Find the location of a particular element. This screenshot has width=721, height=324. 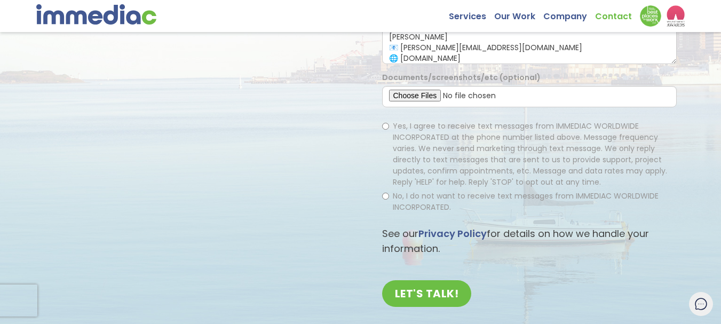

input: Yes, I agree to receive text messages from IMMEDIAC WORLDWIDE INCORPORATED at the phone number li... is located at coordinates (385, 126).